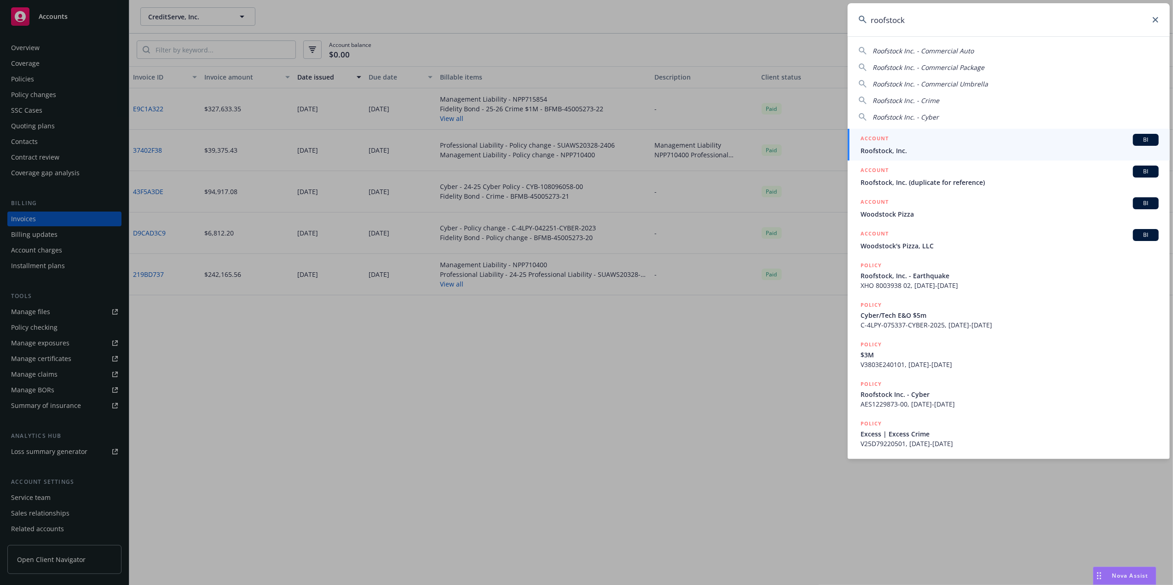  What do you see at coordinates (1009, 176) in the screenshot?
I see `a: ACCOUNTBIRoofstock, Inc. (duplicate for reference)` at bounding box center [1009, 176].